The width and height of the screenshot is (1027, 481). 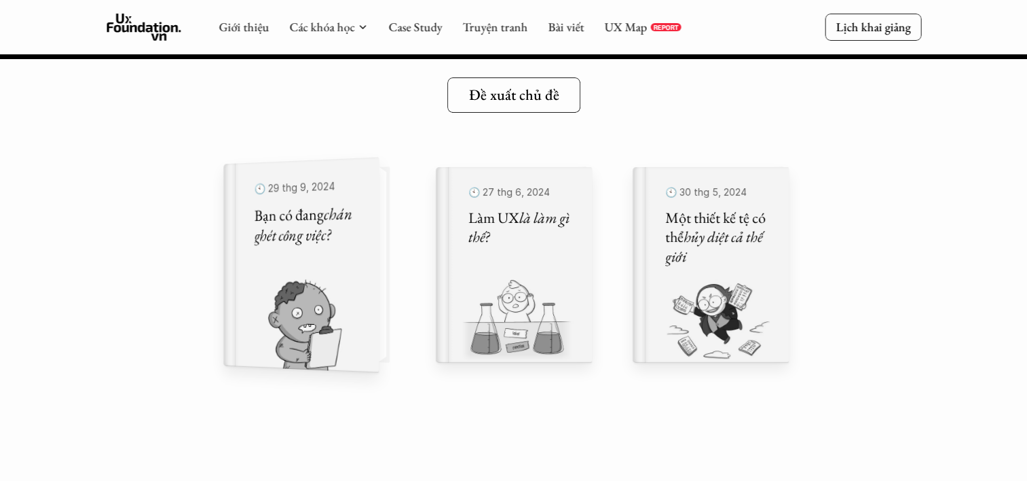 What do you see at coordinates (522, 227) in the screenshot?
I see `h5: Làm UX` at bounding box center [522, 227].